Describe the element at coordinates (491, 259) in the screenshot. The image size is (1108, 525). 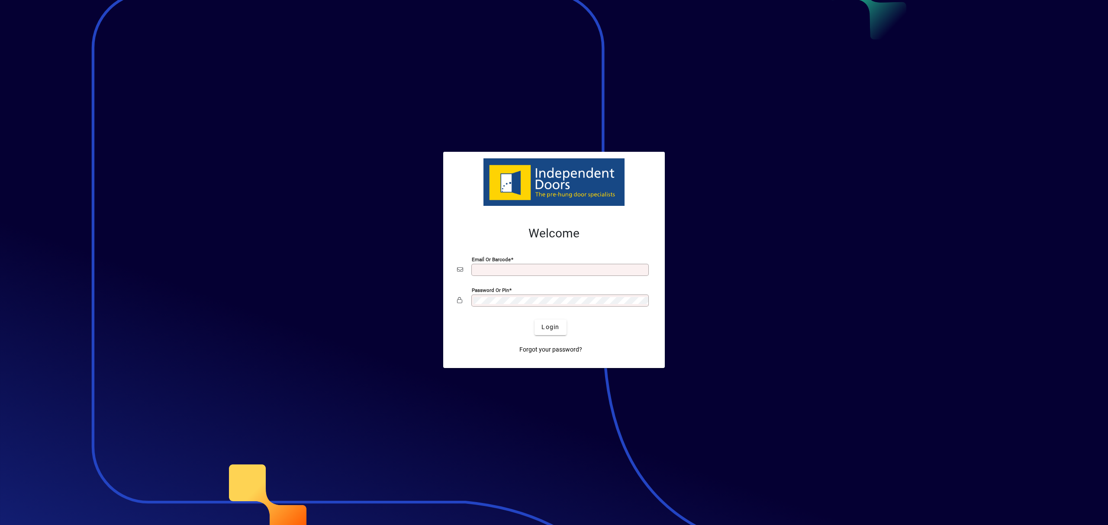
I see `mat-label: Email or Barcode` at that location.